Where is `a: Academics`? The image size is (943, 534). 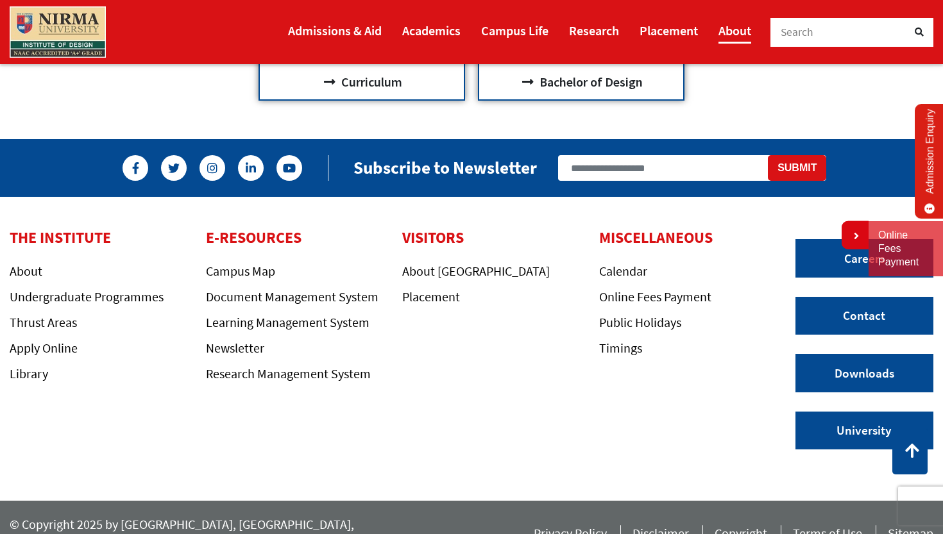 a: Academics is located at coordinates (431, 30).